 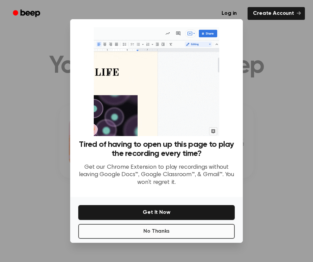 What do you see at coordinates (27, 13) in the screenshot?
I see `a: Beep` at bounding box center [27, 13].